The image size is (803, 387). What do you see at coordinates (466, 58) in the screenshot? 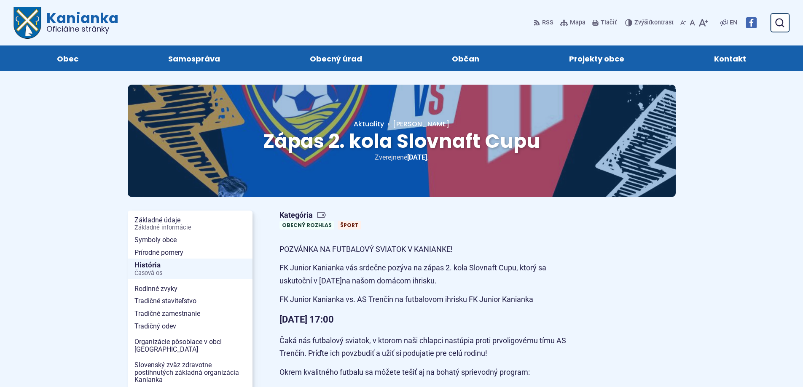
I see `a: Občan` at bounding box center [466, 58].